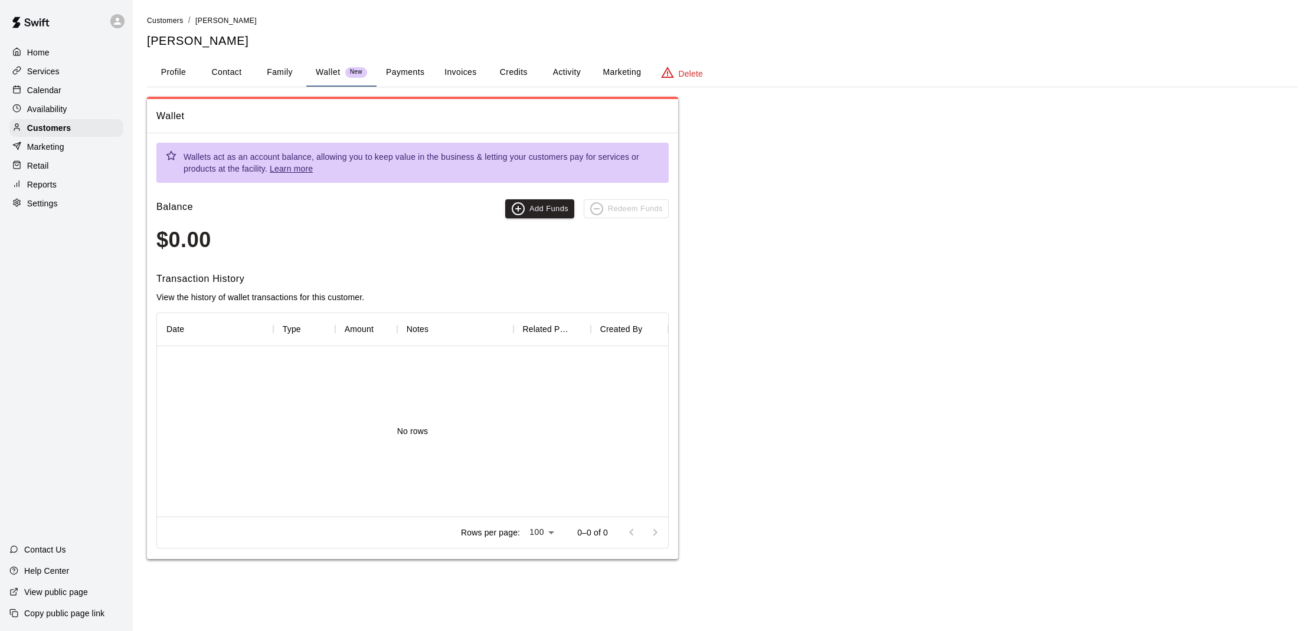 This screenshot has width=1312, height=631. What do you see at coordinates (42, 204) in the screenshot?
I see `p: Settings` at bounding box center [42, 204].